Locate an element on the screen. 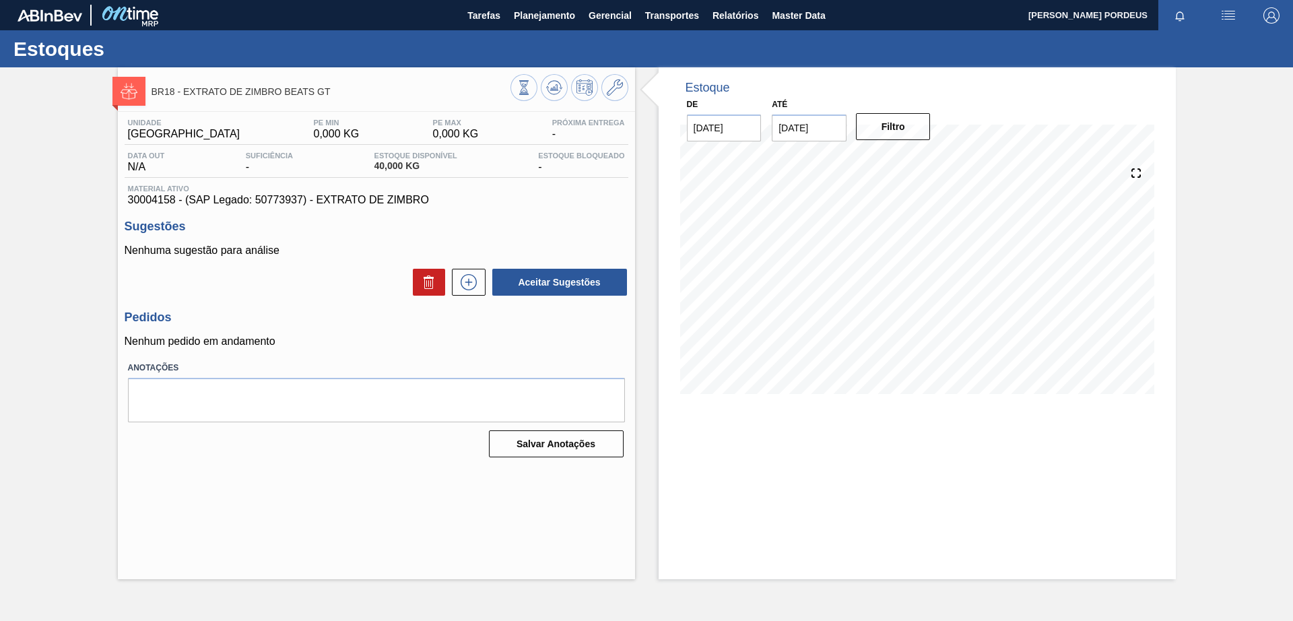 The width and height of the screenshot is (1293, 621). span: Material ativo is located at coordinates (376, 189).